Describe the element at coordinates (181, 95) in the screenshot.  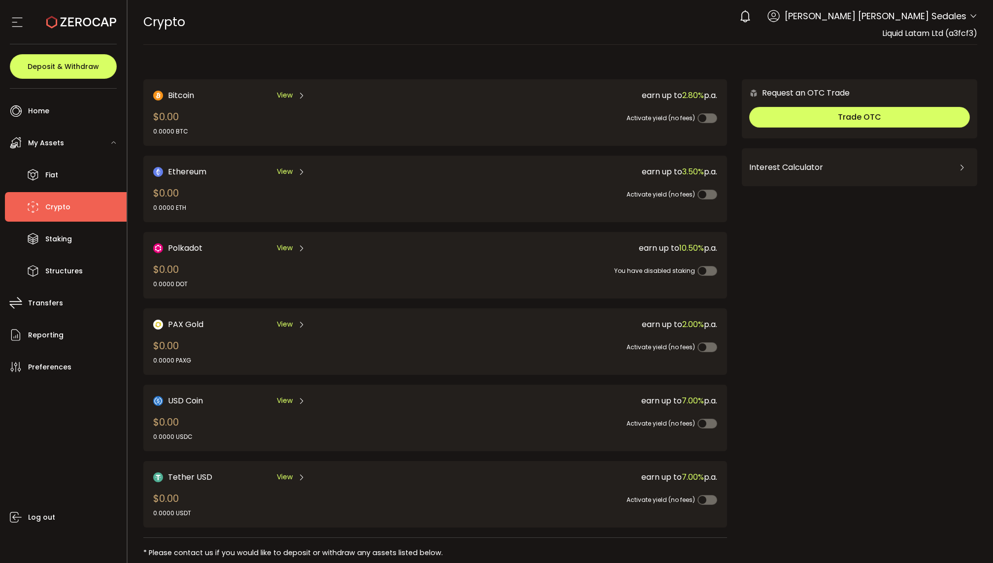
I see `span: Bitcoin` at that location.